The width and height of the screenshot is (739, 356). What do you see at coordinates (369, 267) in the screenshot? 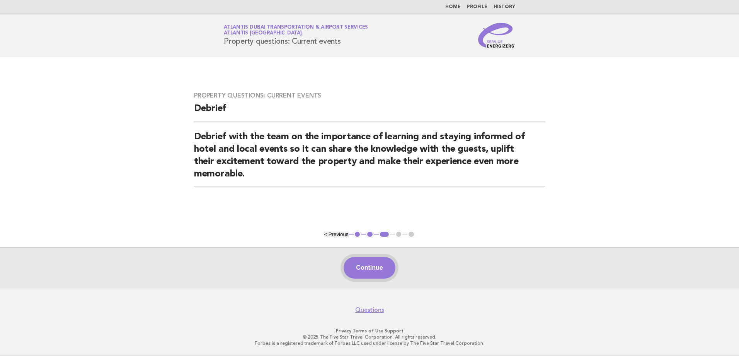
I see `button: Continue` at bounding box center [369, 267].